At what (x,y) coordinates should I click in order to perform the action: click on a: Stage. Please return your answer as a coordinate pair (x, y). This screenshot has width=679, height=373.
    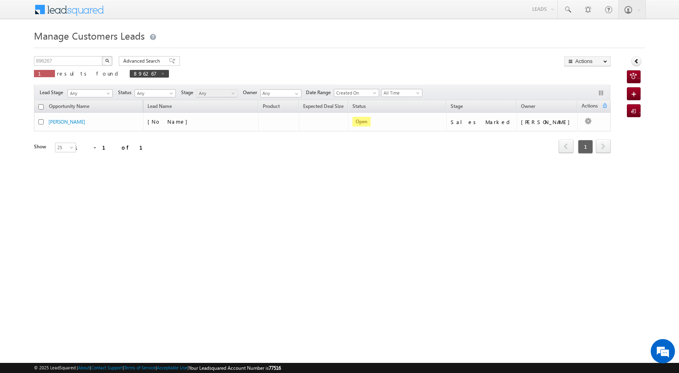
    Looking at the image, I should click on (456, 107).